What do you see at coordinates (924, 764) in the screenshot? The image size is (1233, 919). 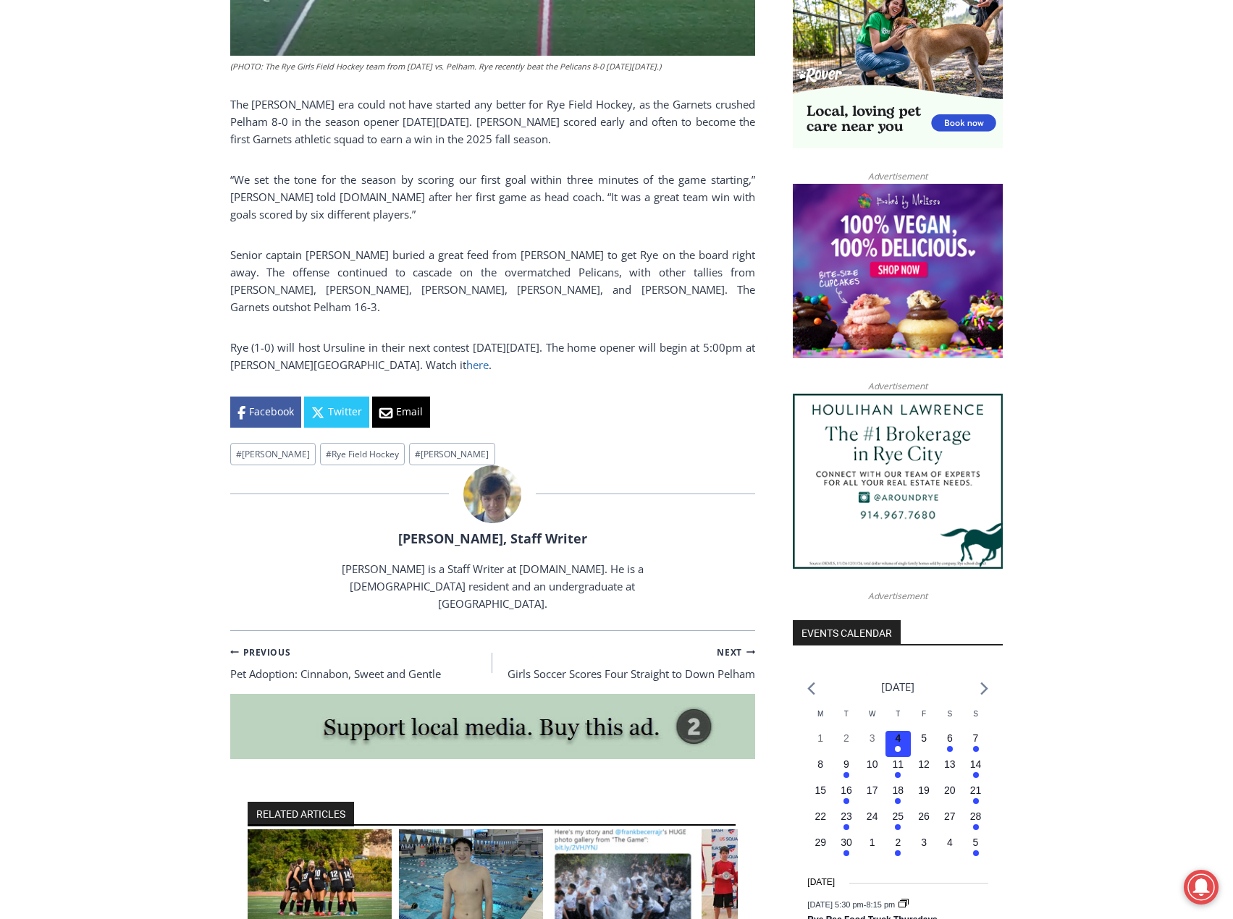 I see `time: 12` at bounding box center [924, 764].